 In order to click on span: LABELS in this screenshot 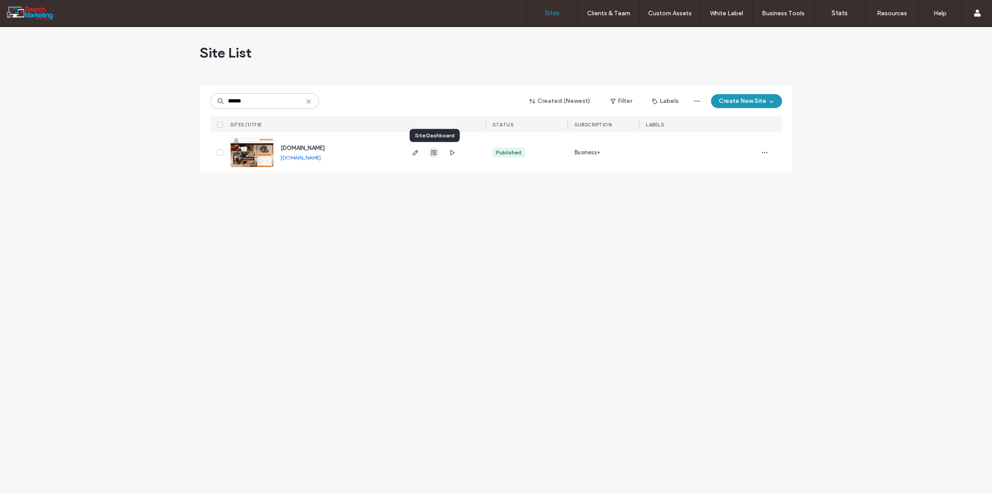, I will do `click(654, 125)`.